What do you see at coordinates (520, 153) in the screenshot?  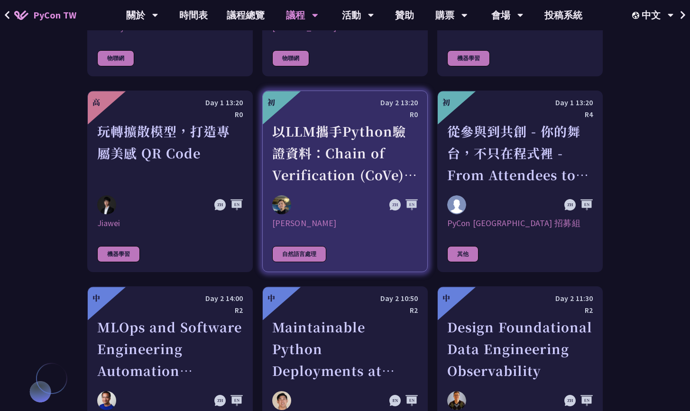 I see `div: 從參與到共創 - 你的舞台，不只在程式裡 - From Attendees to Organizers - Your Stage Goes Beyond Code` at bounding box center [520, 153].